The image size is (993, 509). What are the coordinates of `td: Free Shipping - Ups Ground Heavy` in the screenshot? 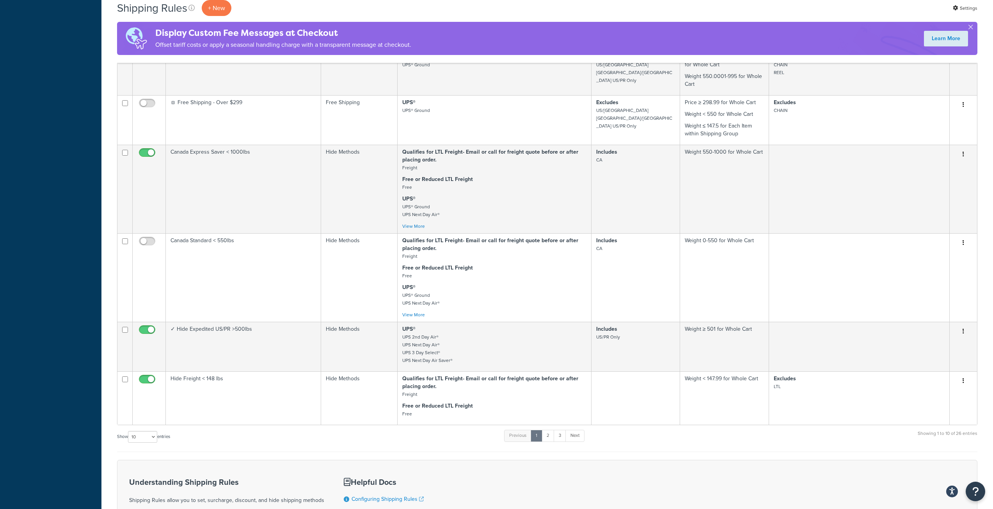 It's located at (244, 72).